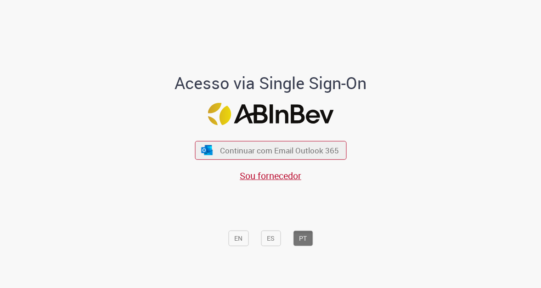 The height and width of the screenshot is (288, 541). What do you see at coordinates (271, 114) in the screenshot?
I see `img: Logo ABInBev` at bounding box center [271, 114].